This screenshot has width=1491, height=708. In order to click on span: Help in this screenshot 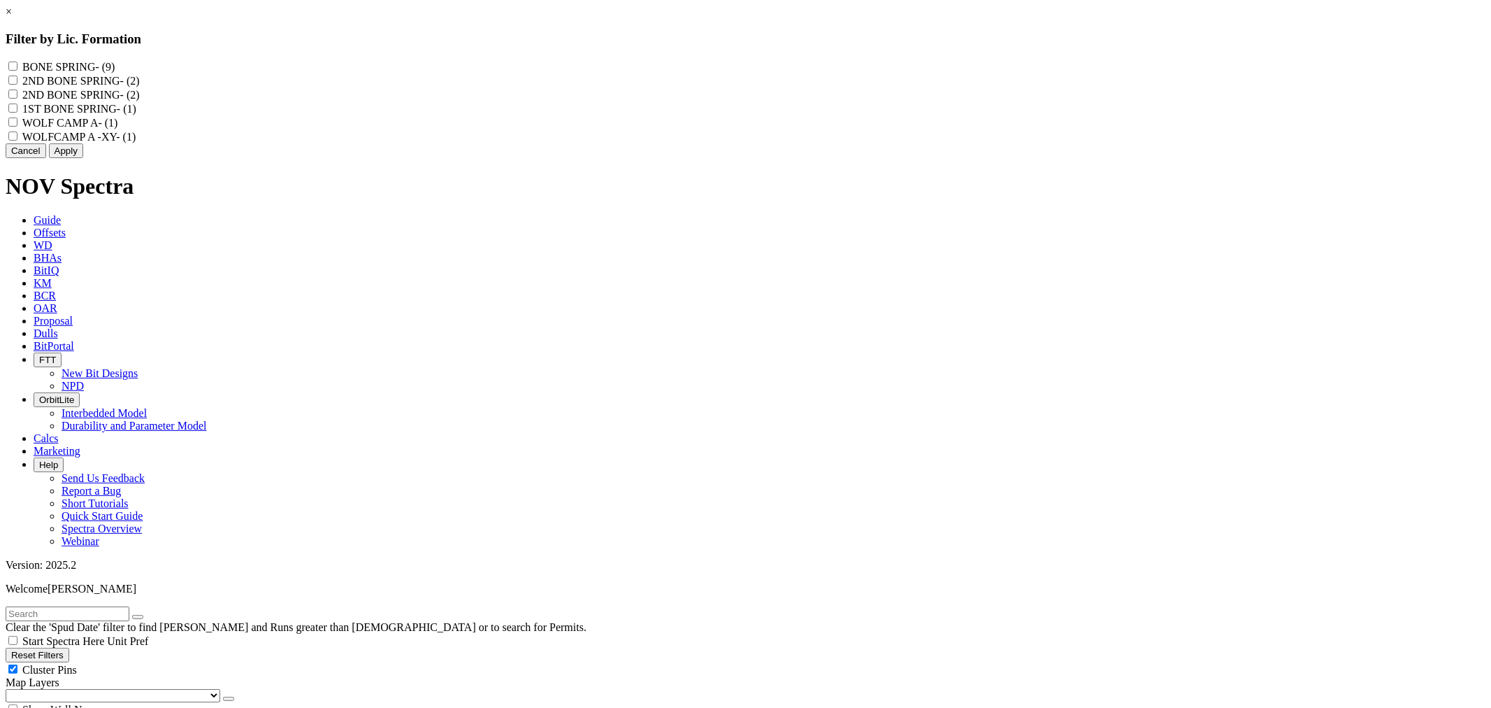, I will do `click(48, 464)`.